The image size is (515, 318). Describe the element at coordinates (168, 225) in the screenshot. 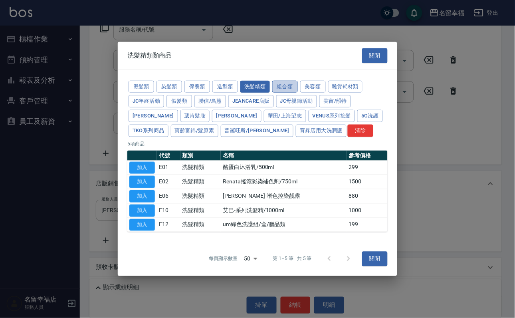

I see `td: E12` at that location.